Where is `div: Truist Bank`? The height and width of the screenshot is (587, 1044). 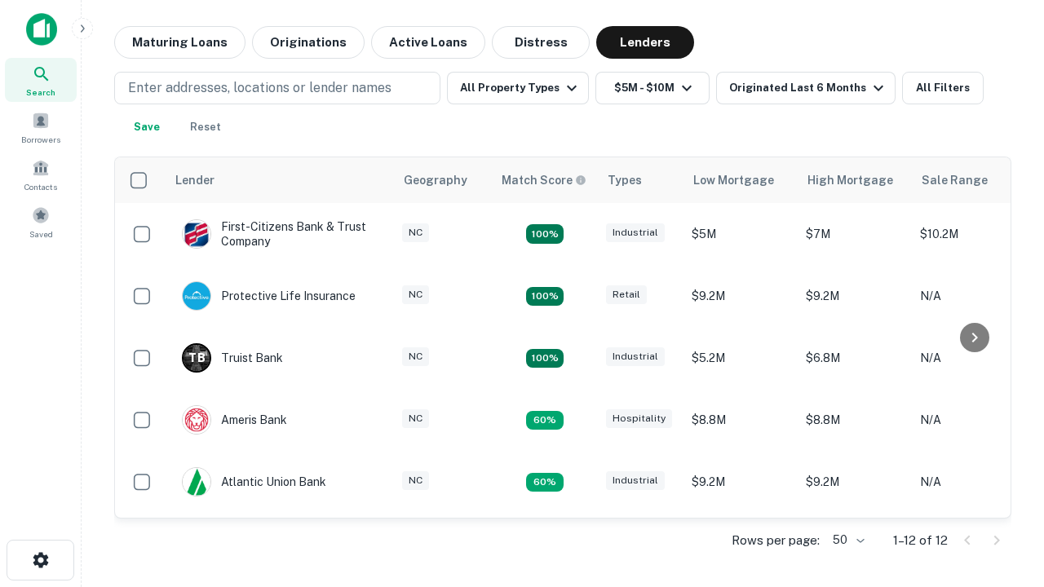 div: Truist Bank is located at coordinates (232, 358).